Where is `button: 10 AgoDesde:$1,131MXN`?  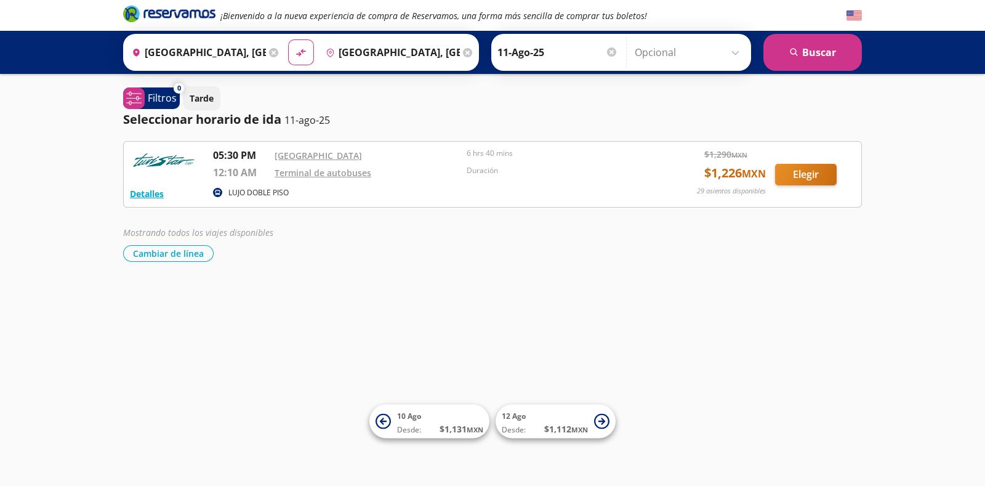
button: 10 AgoDesde:$1,131MXN is located at coordinates (429, 421).